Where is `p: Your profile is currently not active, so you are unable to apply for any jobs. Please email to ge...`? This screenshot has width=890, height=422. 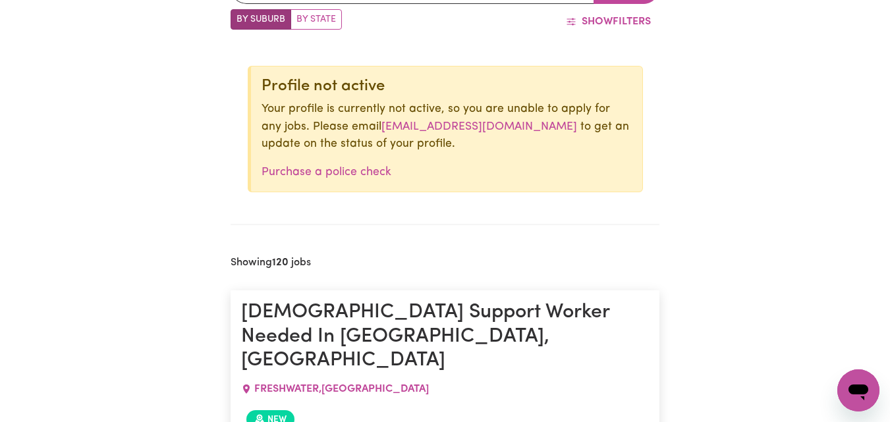
p: Your profile is currently not active, so you are unable to apply for any jobs. Please email to ge... is located at coordinates (447, 127).